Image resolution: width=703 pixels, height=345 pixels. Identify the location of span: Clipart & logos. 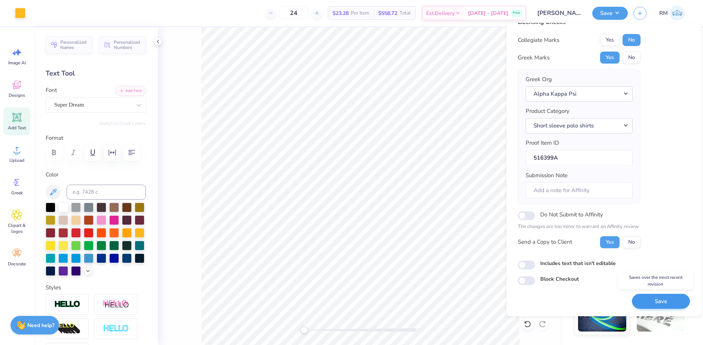
(17, 229).